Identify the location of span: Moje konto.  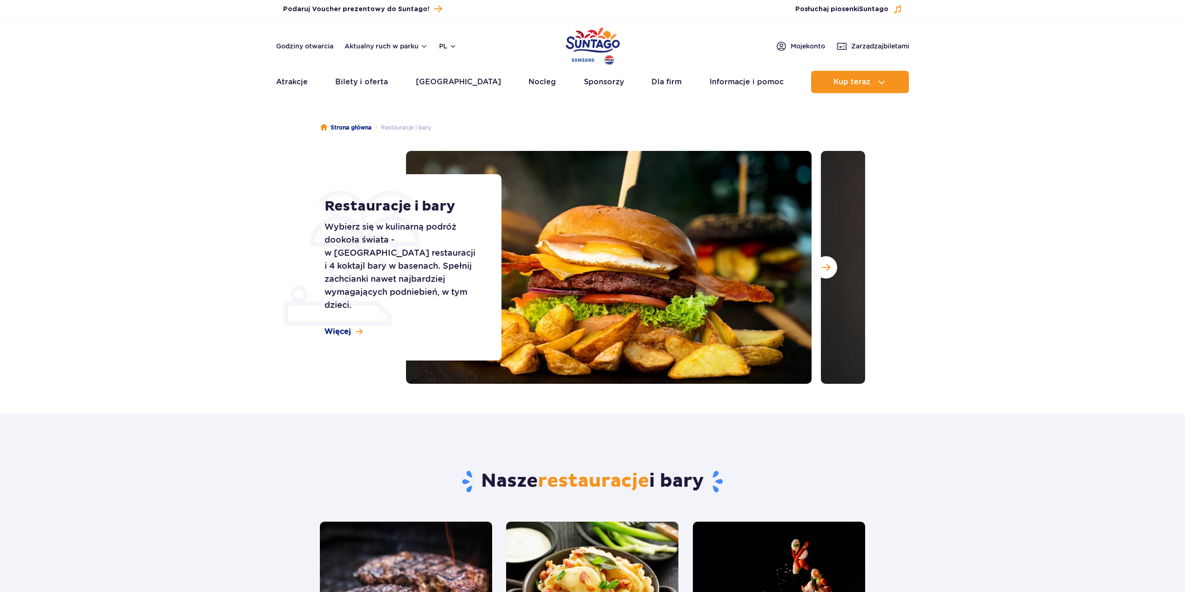
(808, 46).